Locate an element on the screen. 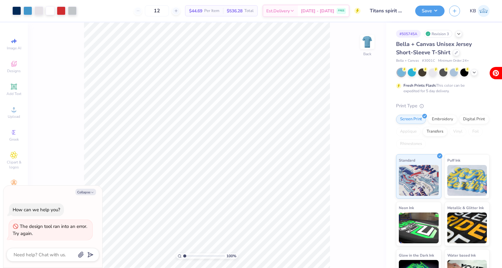  button: Save is located at coordinates (429, 11).